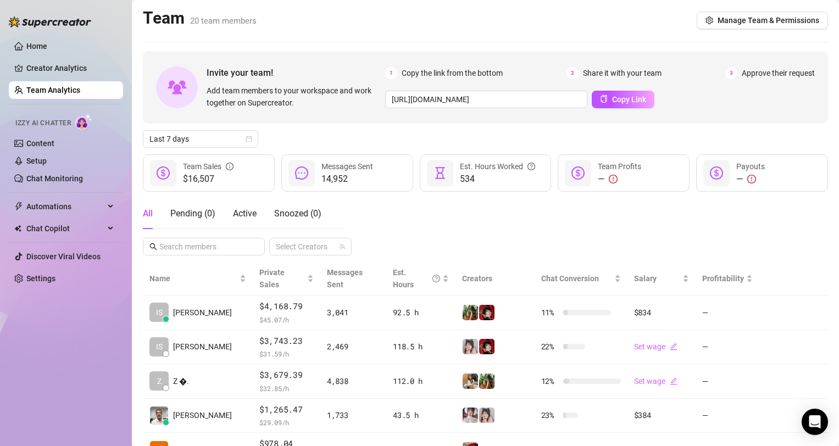 The image size is (839, 446). I want to click on img: logo-BBDzfeDw.svg, so click(50, 22).